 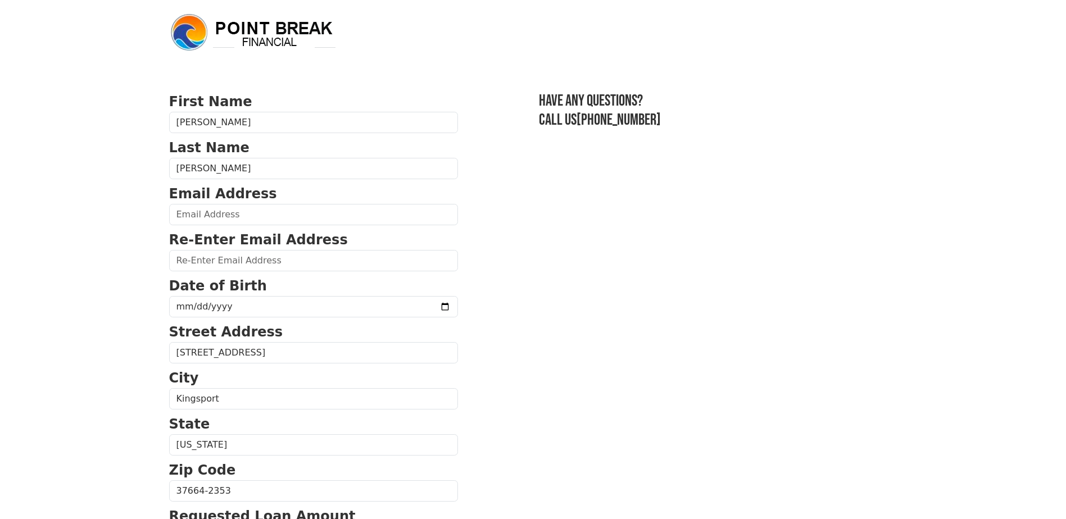 I want to click on input: Street Address, so click(x=313, y=353).